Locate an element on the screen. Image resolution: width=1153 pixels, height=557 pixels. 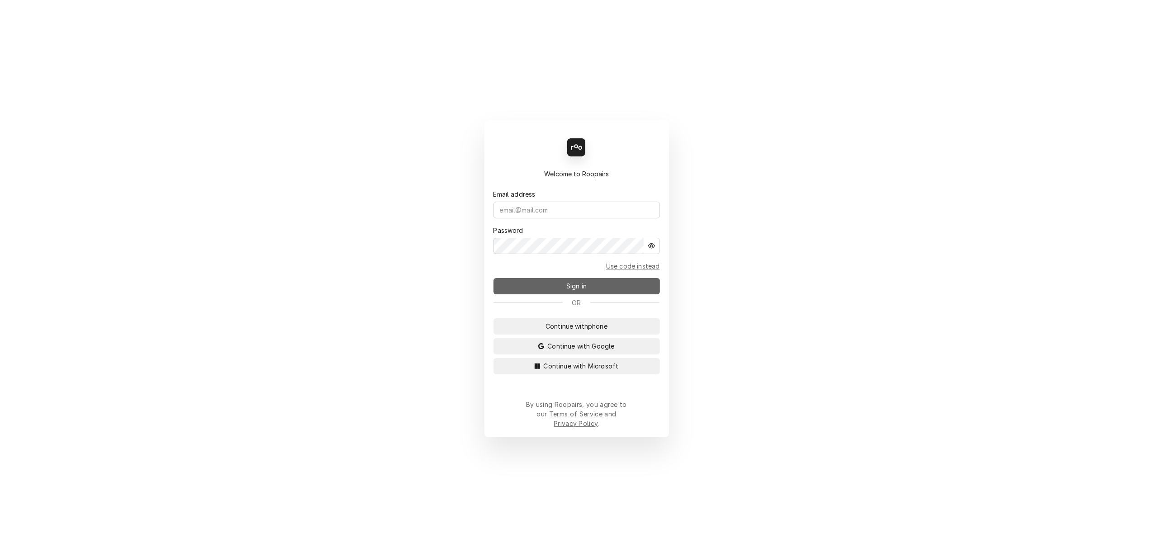
input: email@mail.com is located at coordinates (577, 210).